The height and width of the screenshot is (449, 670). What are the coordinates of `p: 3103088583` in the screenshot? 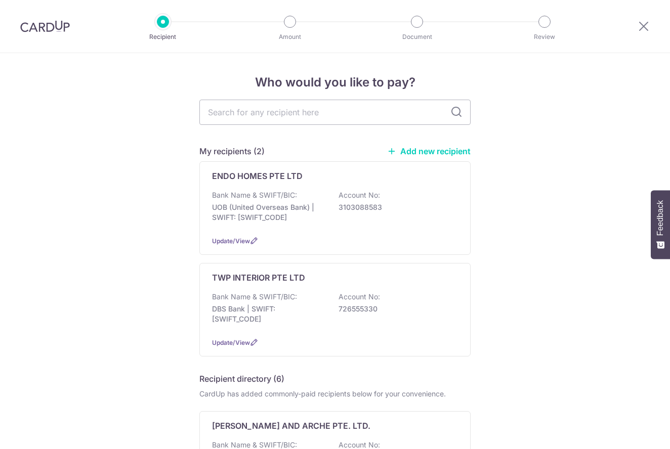 It's located at (395, 207).